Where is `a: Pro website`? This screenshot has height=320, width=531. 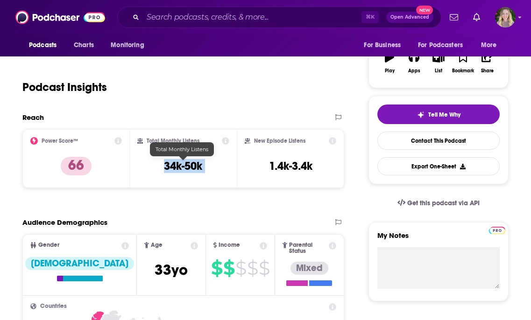 a: Pro website is located at coordinates (497, 230).